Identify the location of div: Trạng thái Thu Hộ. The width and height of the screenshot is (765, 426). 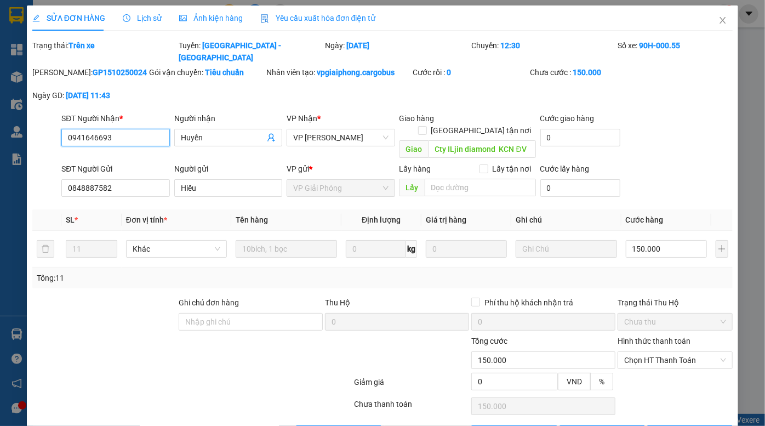
(675, 302).